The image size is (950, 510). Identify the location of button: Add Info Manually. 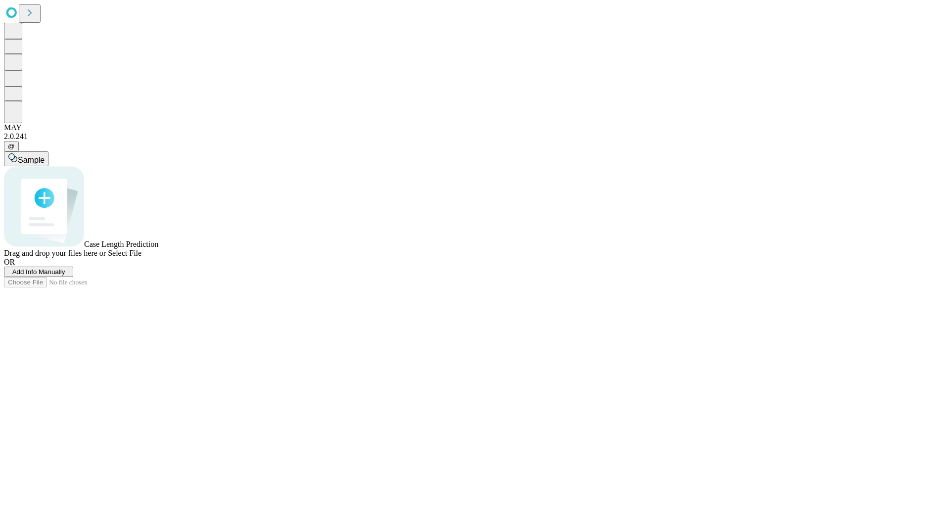
(39, 272).